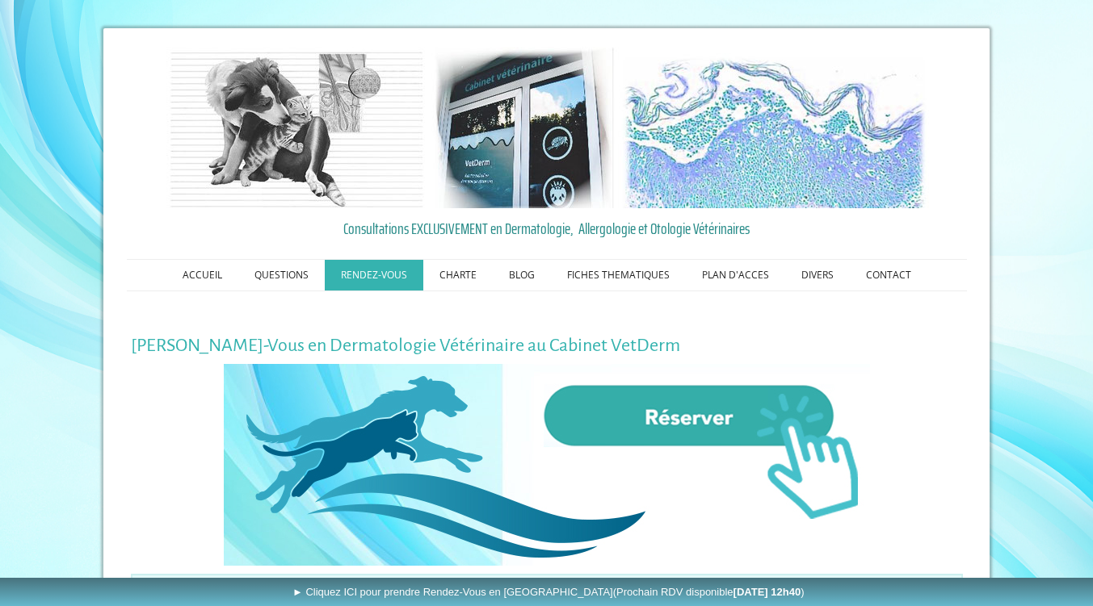  What do you see at coordinates (888, 275) in the screenshot?
I see `a: CONTACT` at bounding box center [888, 275].